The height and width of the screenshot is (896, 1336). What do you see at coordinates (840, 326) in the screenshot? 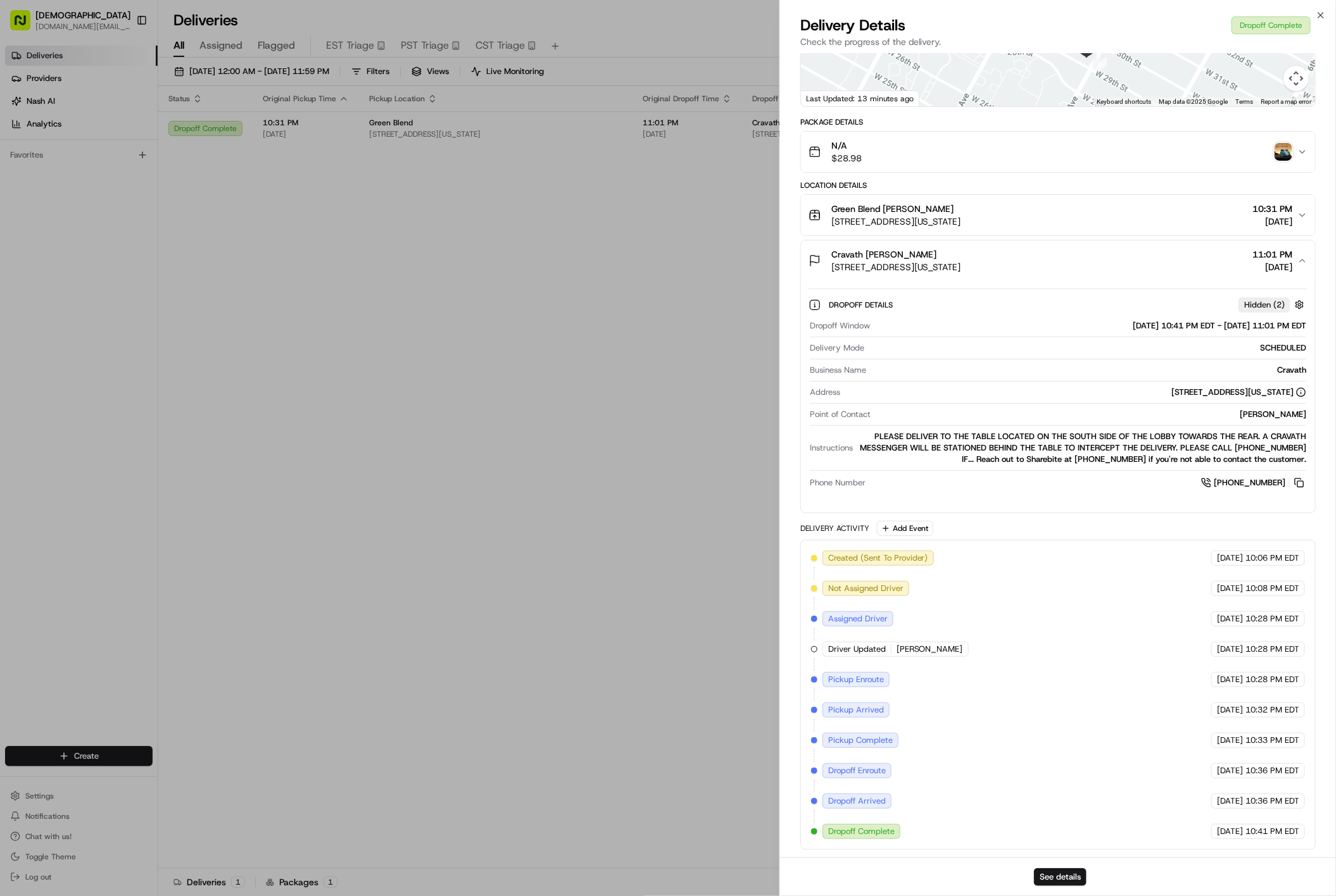
I see `span: Dropoff Window` at bounding box center [840, 326].